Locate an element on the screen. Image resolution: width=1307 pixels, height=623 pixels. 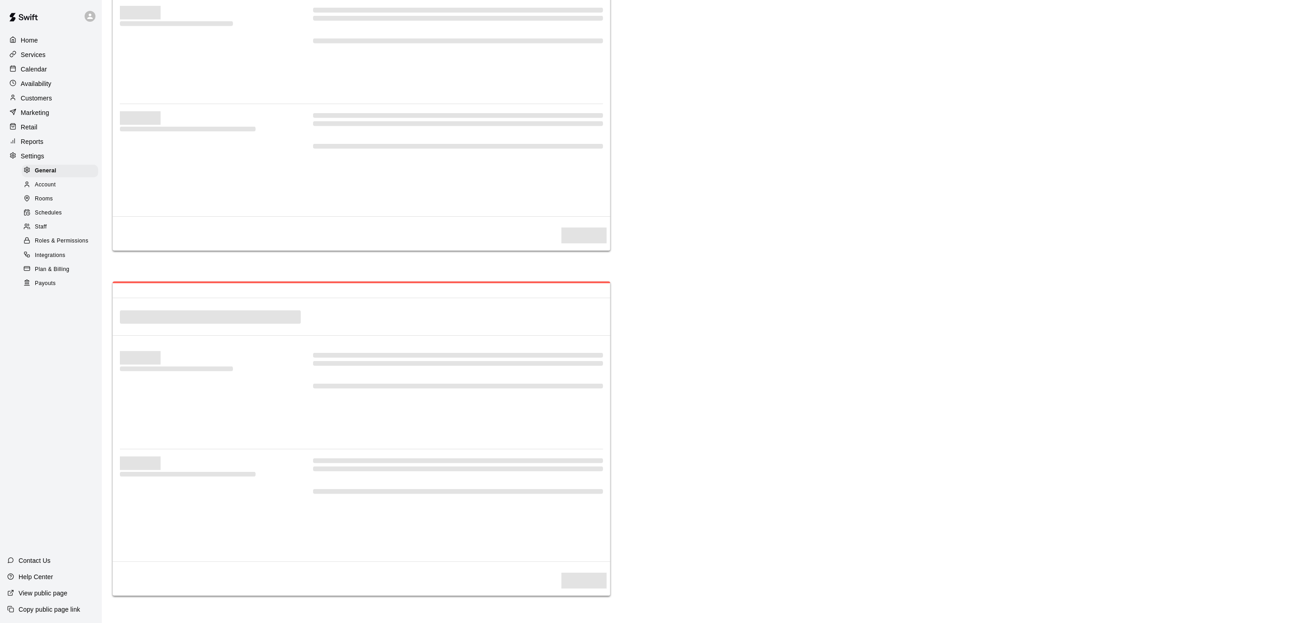
p: Reports is located at coordinates (32, 142).